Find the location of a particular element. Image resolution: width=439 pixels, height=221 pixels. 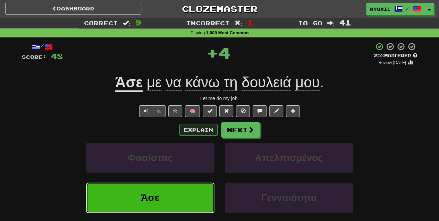

a: Nyoxic / is located at coordinates (395, 9).